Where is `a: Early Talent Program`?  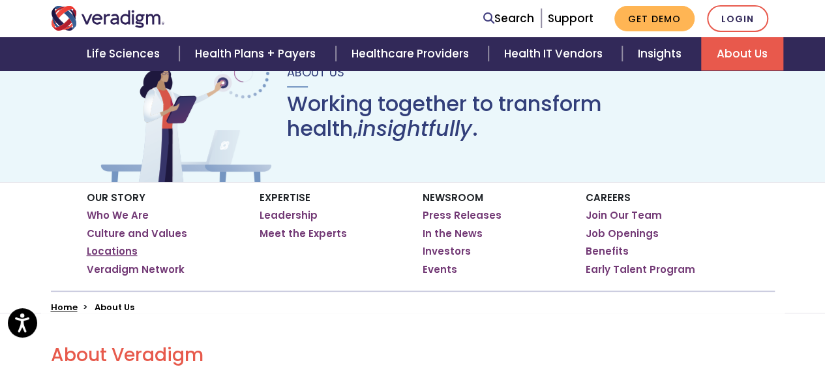 a: Early Talent Program is located at coordinates (640, 269).